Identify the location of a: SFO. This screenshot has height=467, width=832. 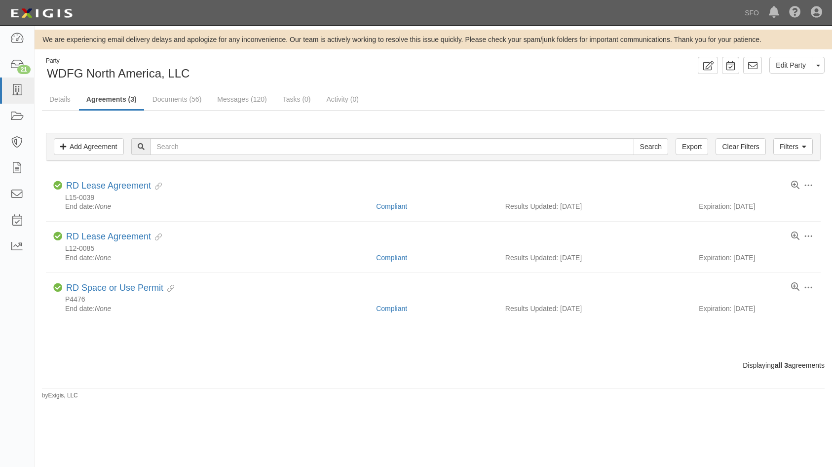
(752, 13).